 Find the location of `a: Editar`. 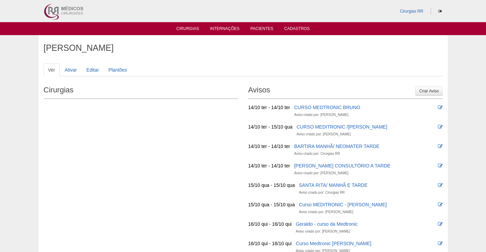

a: Editar is located at coordinates (92, 70).